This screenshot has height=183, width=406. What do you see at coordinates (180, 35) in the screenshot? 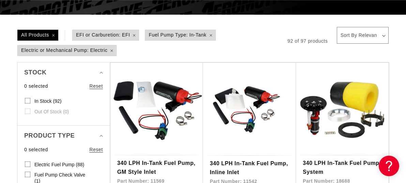
I see `span: Fuel Pump Type: In-Tank` at bounding box center [180, 35].